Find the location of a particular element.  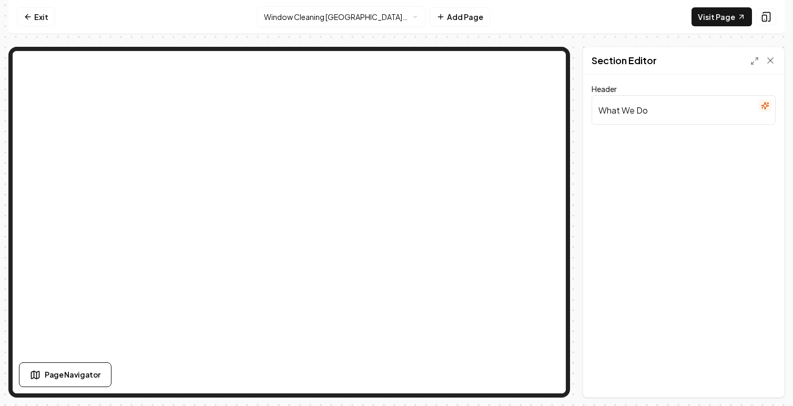

a: Visit Page is located at coordinates (722, 17).